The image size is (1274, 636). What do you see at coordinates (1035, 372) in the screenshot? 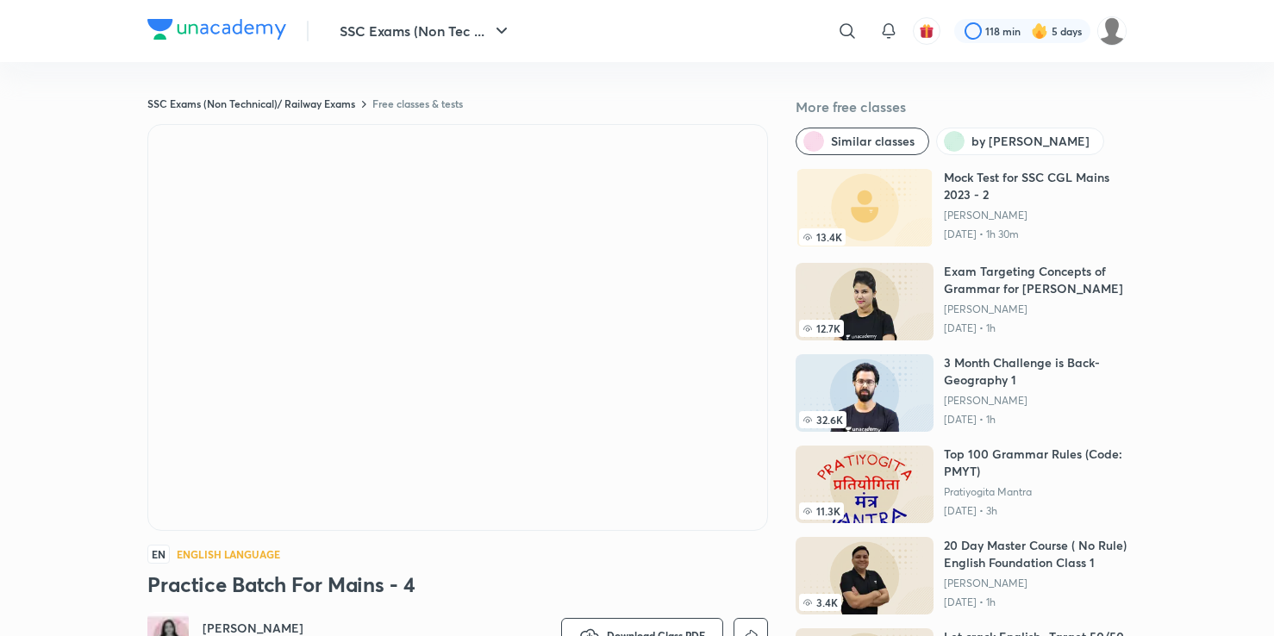
I see `h6: 3 Month Challenge is Back- Geography 1` at bounding box center [1035, 372].